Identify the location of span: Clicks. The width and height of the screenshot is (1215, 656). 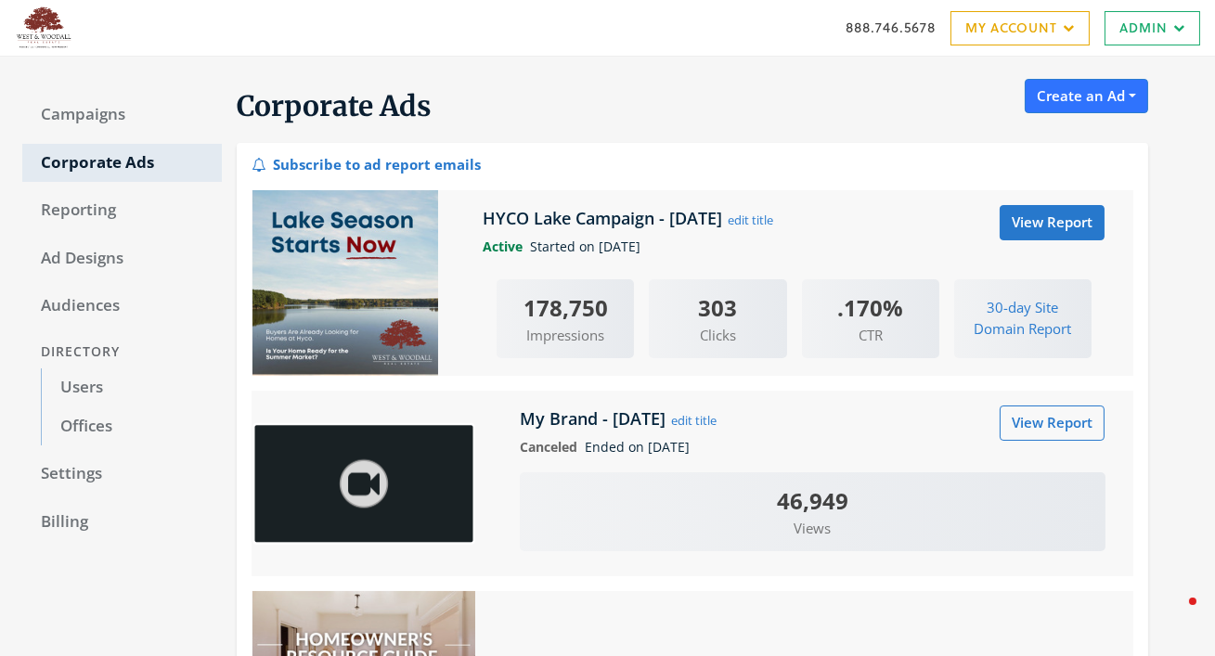
(717, 335).